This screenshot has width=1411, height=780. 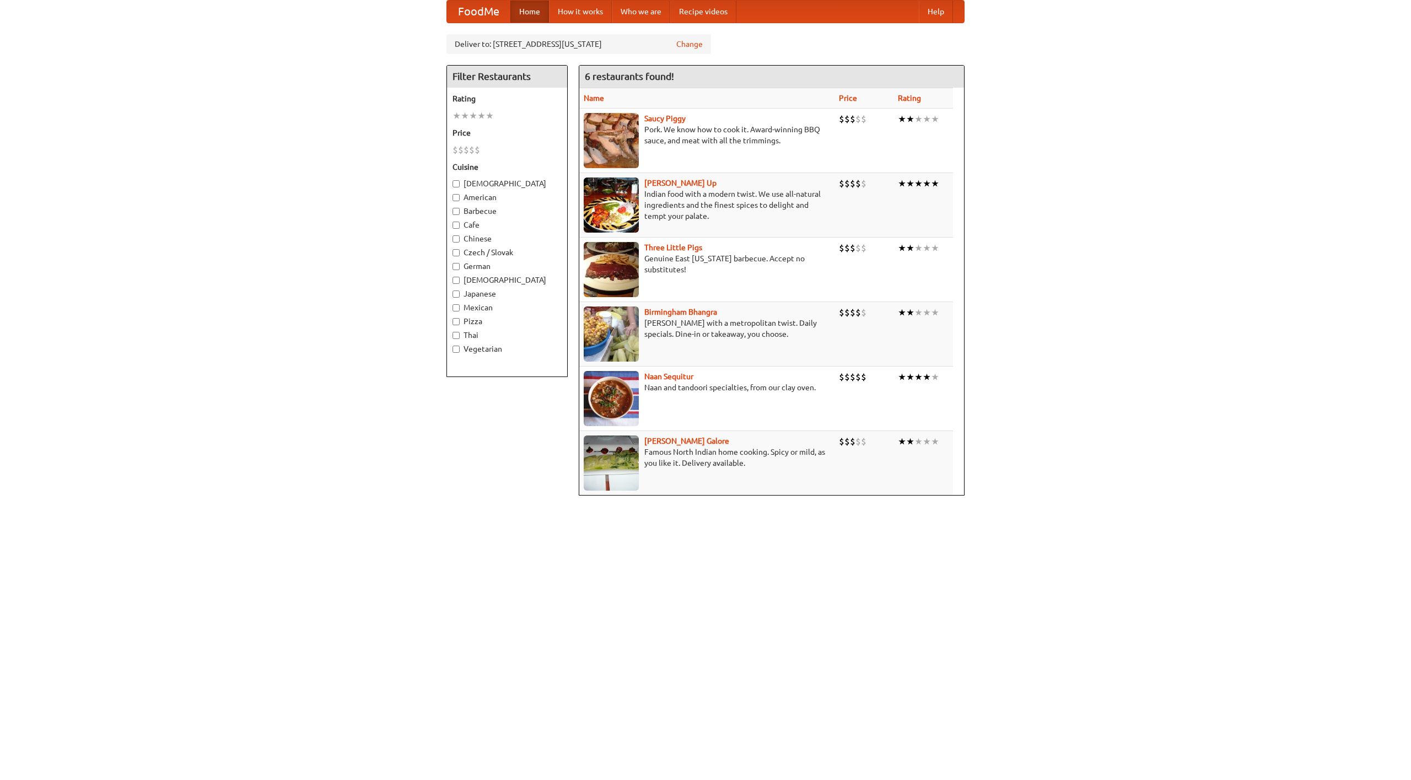 I want to click on label: Czech / Slovak, so click(x=507, y=252).